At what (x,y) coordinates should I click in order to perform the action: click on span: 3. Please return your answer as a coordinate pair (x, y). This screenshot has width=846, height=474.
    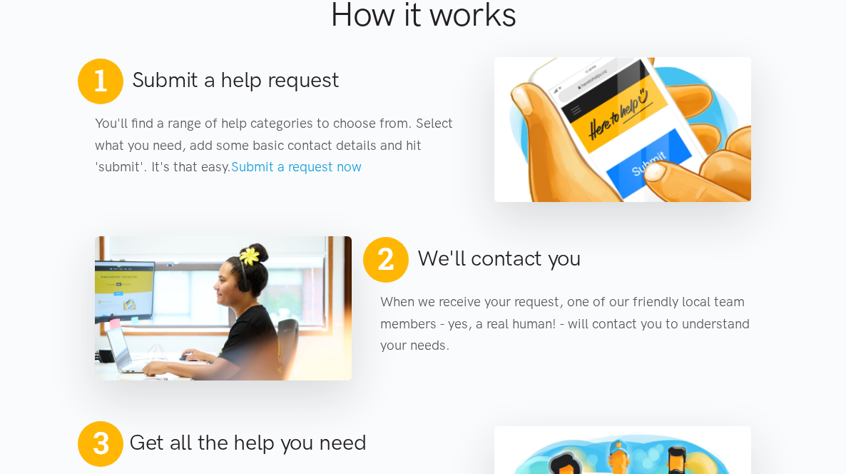
    Looking at the image, I should click on (101, 442).